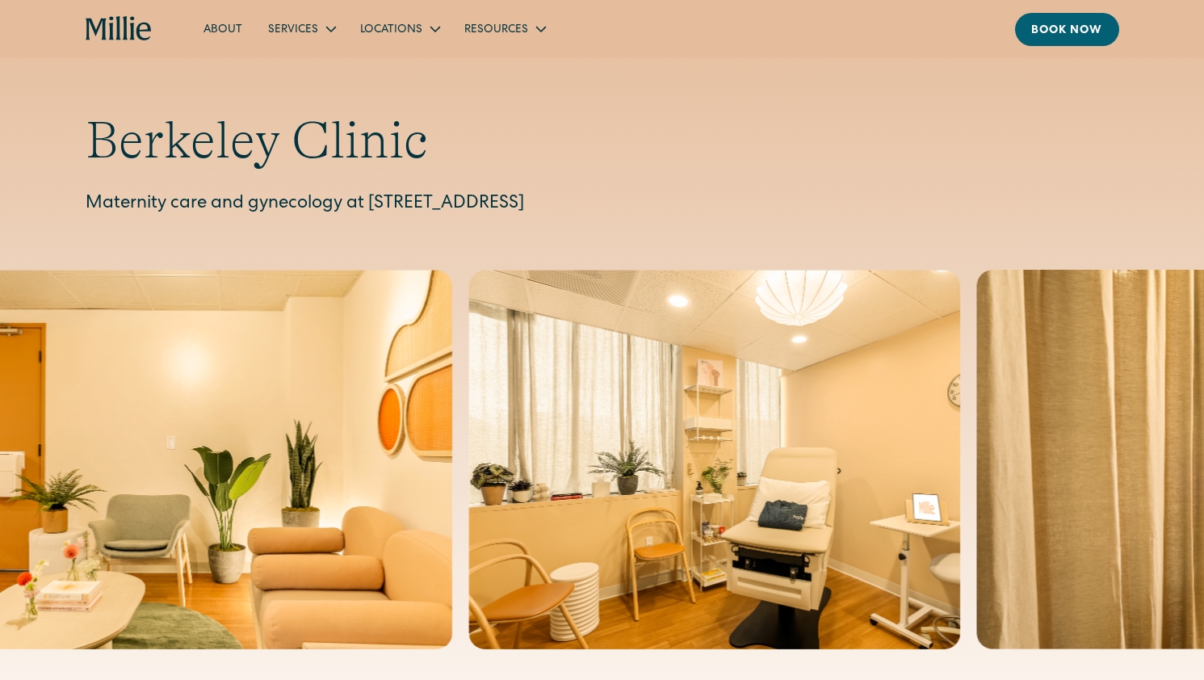  I want to click on h1: Berkeley Clinic, so click(602, 141).